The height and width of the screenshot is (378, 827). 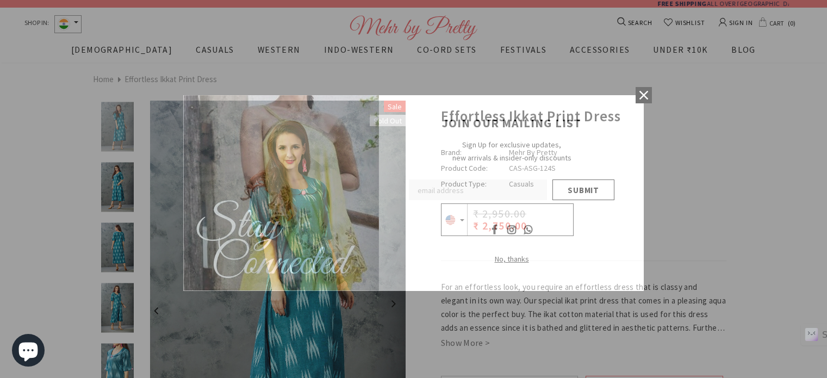 What do you see at coordinates (512, 123) in the screenshot?
I see `span: JOIN OUR MAILING LIST` at bounding box center [512, 123].